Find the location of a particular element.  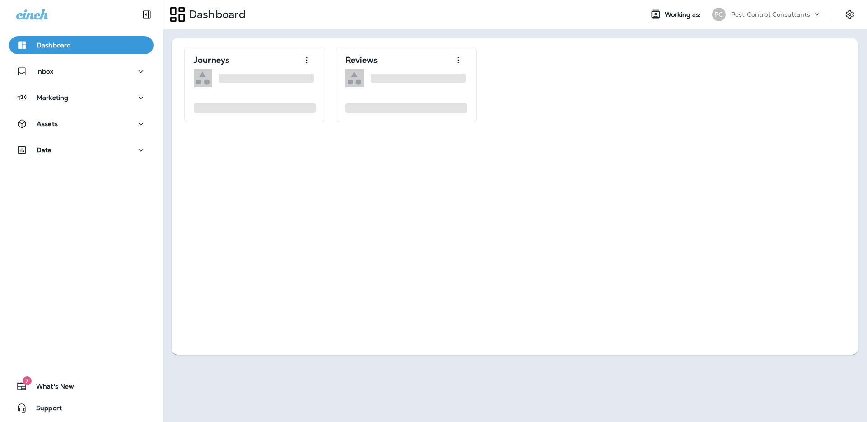

span: 7 is located at coordinates (27, 381).